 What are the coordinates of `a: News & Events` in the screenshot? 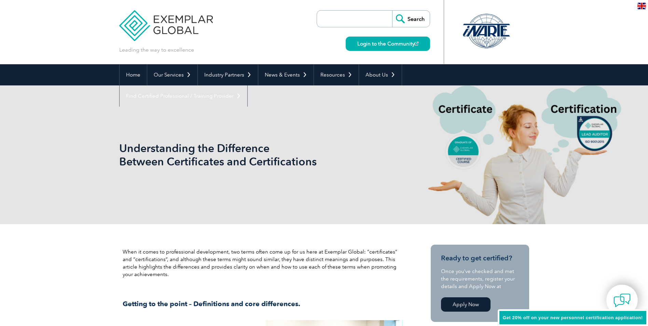 It's located at (286, 75).